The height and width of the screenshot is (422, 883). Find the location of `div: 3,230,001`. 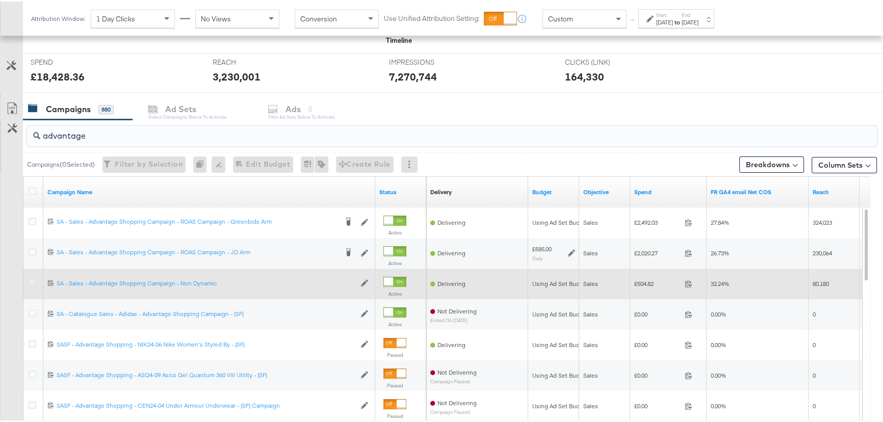

div: 3,230,001 is located at coordinates (237, 75).